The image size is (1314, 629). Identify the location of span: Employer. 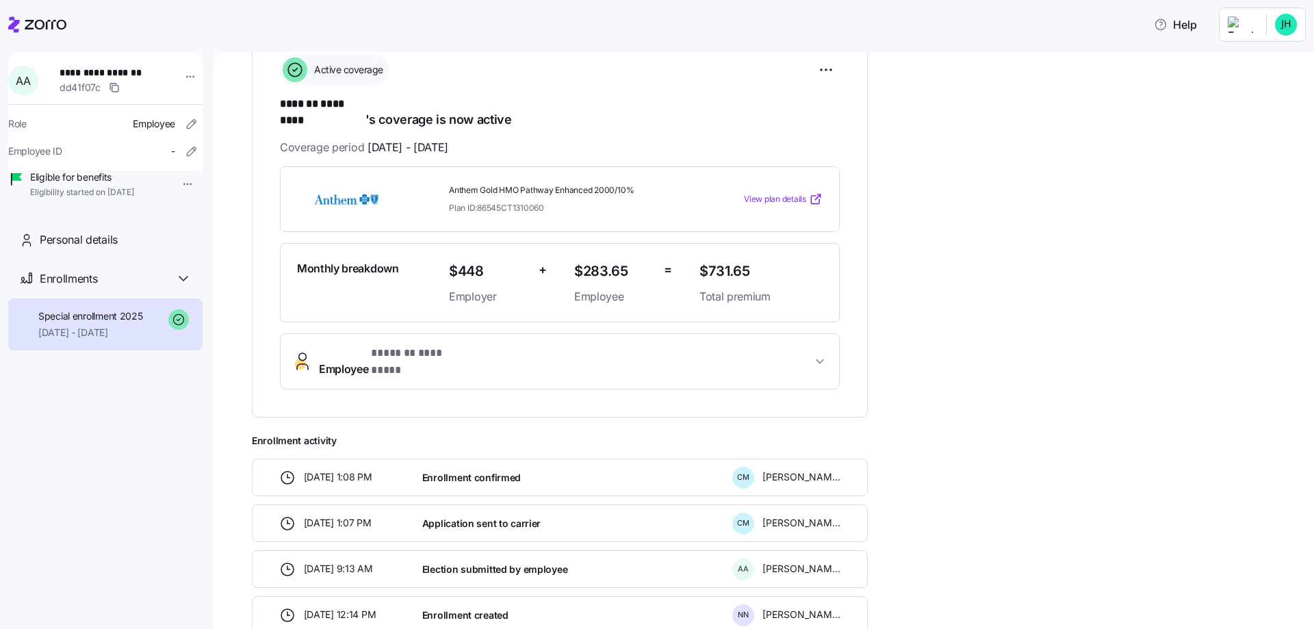
(488, 296).